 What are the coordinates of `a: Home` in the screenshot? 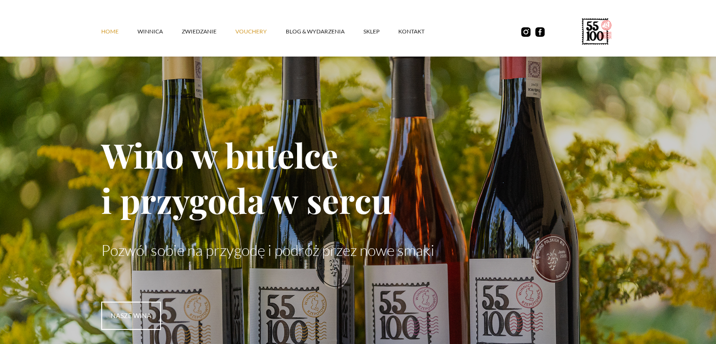 It's located at (119, 32).